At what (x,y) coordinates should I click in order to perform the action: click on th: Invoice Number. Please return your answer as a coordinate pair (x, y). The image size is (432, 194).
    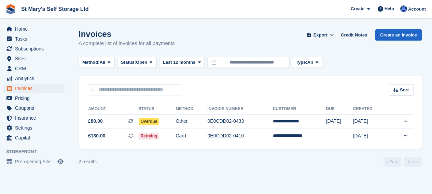
    Looking at the image, I should click on (240, 109).